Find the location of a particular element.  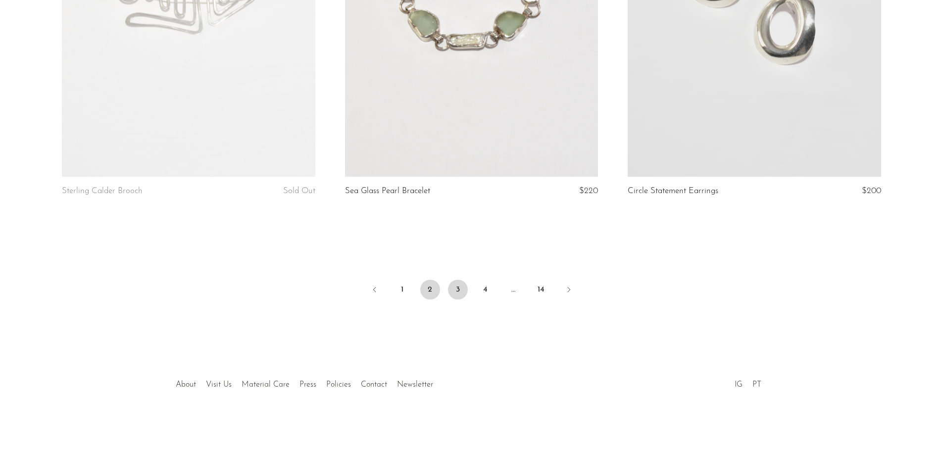

span: $220 is located at coordinates (589, 191).